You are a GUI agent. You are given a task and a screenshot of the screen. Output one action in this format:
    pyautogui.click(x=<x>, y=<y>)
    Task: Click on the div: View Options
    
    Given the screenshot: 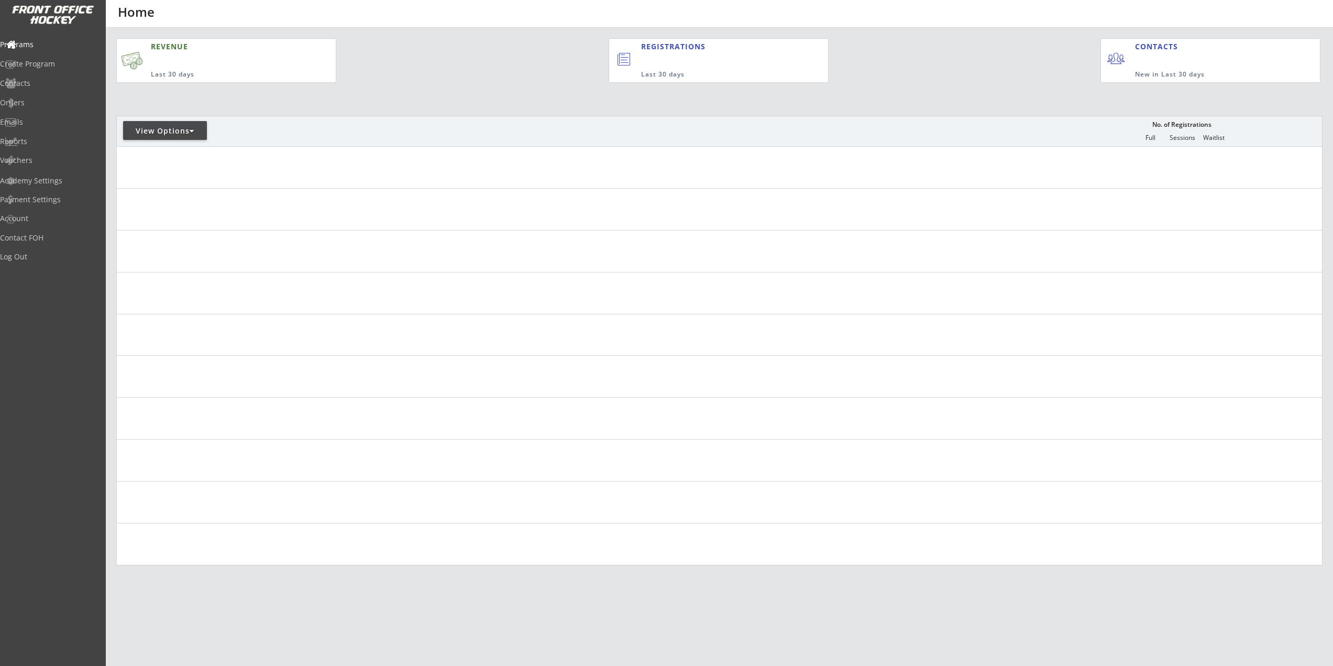 What is the action you would take?
    pyautogui.click(x=165, y=131)
    